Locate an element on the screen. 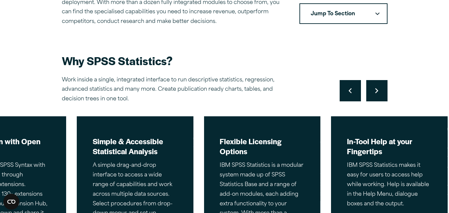 Image resolution: width=449 pixels, height=213 pixels. p: IBM SPSS Statistics makes it easy for users to access help while working. Help is available in th... is located at coordinates (389, 185).